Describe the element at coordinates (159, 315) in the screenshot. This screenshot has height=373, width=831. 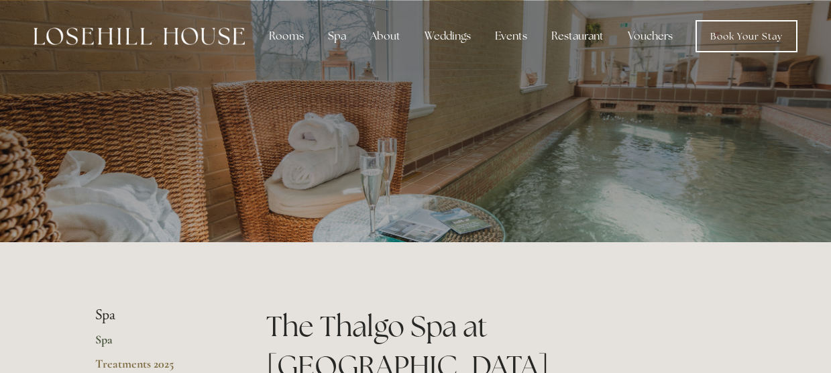
I see `li: Spa` at that location.